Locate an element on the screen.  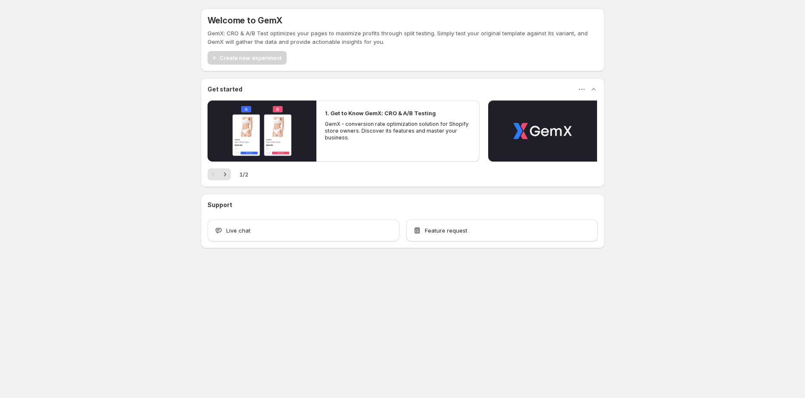
p: GemX: CRO & A/B Test optimizes your pages to maximize profits through split testing. Simply test ... is located at coordinates (403, 37).